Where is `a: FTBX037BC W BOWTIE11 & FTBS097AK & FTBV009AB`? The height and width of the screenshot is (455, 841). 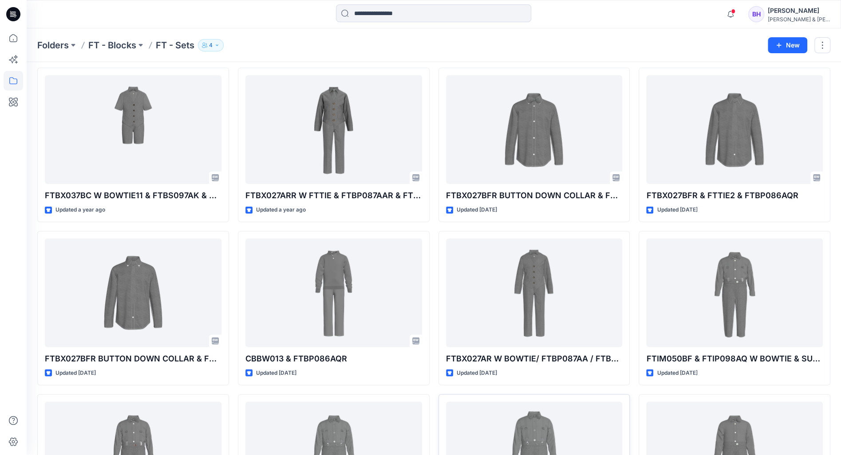
a: FTBX037BC W BOWTIE11 & FTBS097AK & FTBV009AB is located at coordinates (133, 130).